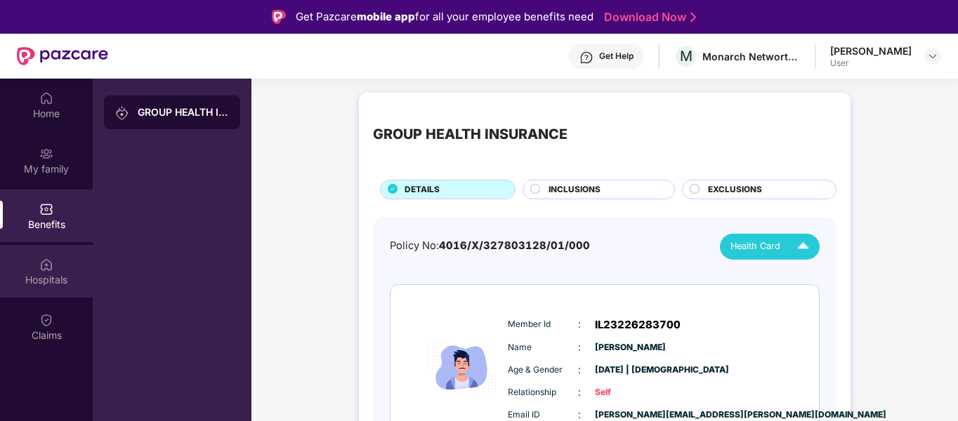 This screenshot has width=958, height=421. What do you see at coordinates (630, 392) in the screenshot?
I see `span: Self` at bounding box center [630, 392].